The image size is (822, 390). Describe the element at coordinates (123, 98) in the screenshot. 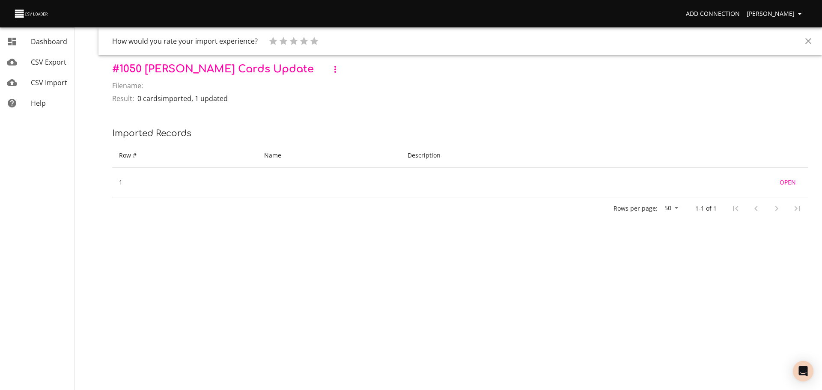

I see `span: Result:` at that location.